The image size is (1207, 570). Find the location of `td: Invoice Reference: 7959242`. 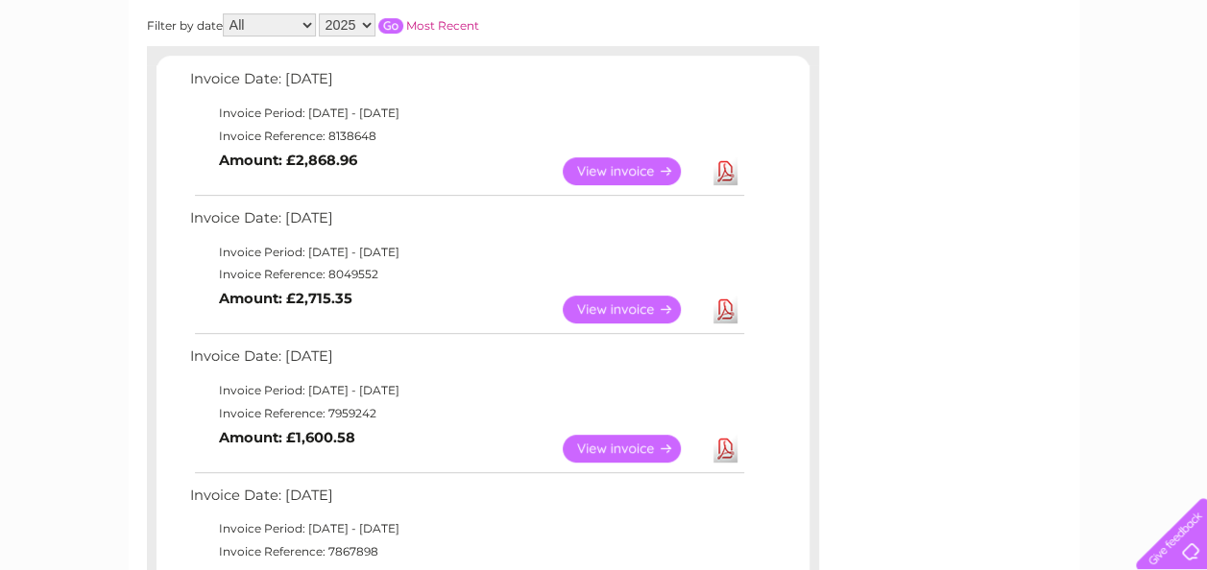

td: Invoice Reference: 7959242 is located at coordinates (466, 414).